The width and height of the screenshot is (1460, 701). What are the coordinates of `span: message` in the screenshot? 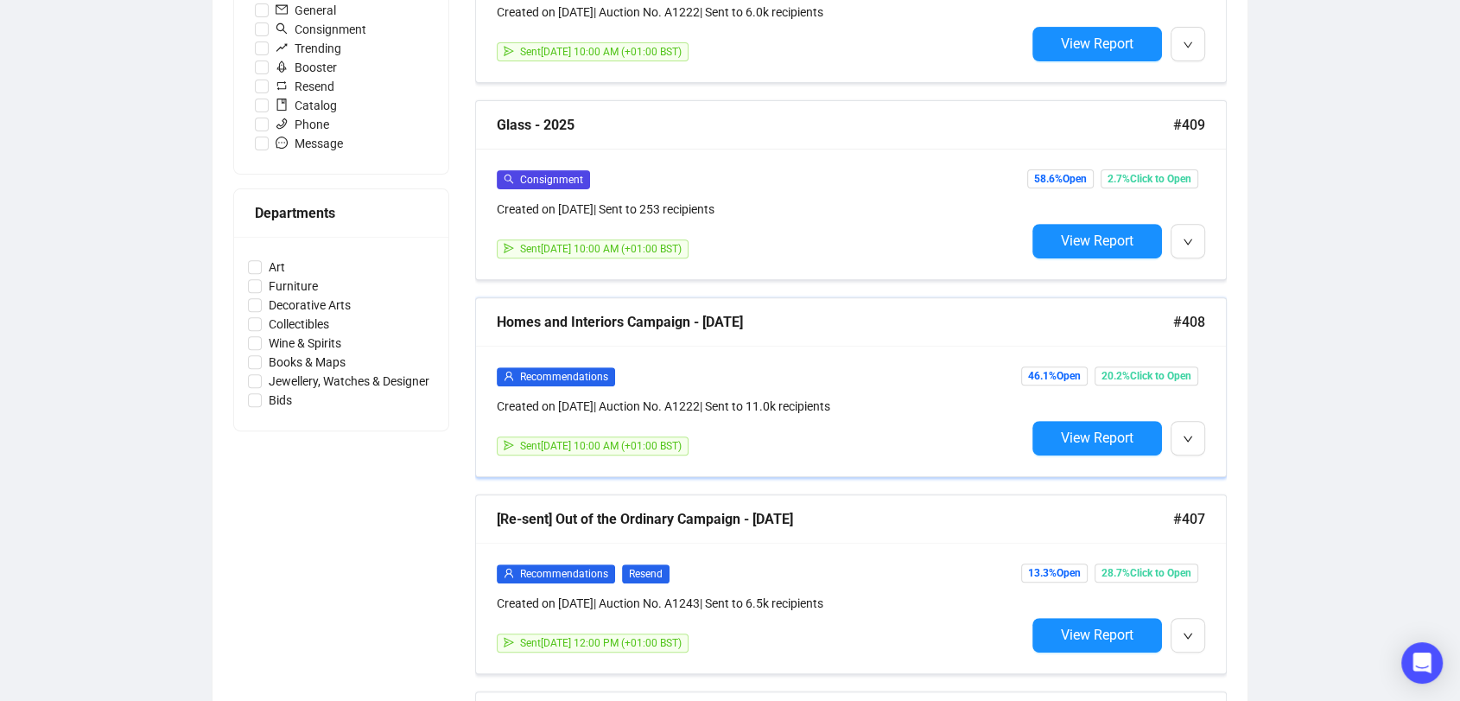 It's located at (282, 143).